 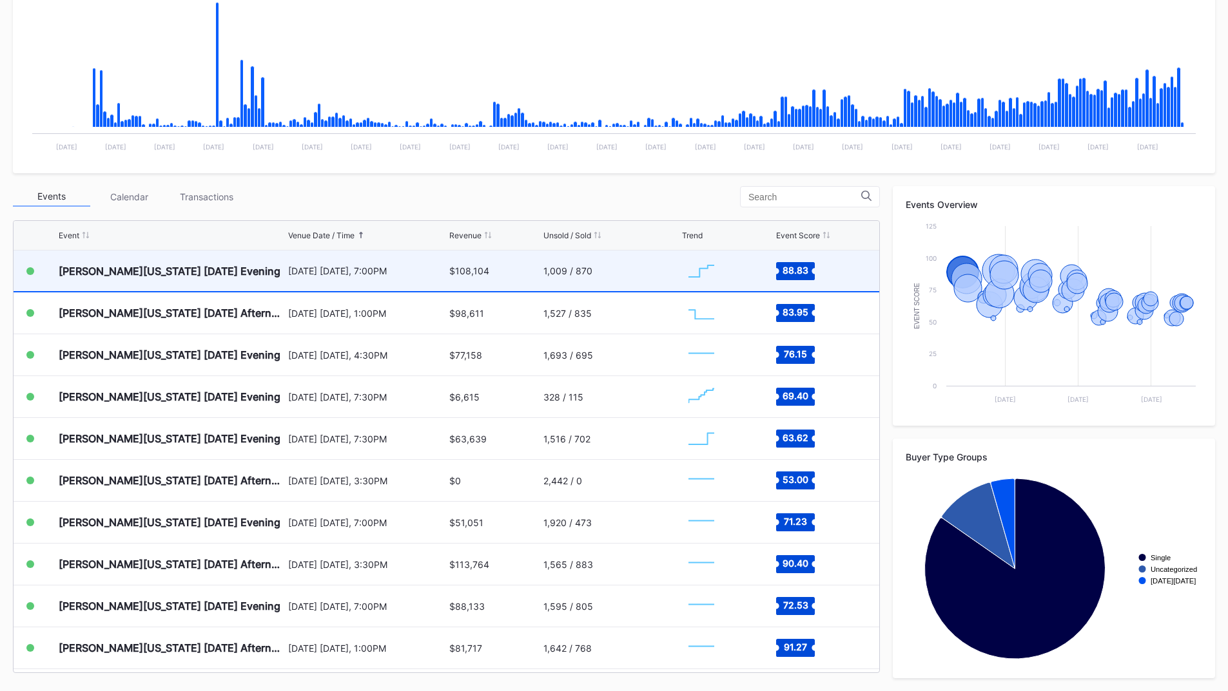 What do you see at coordinates (469, 271) in the screenshot?
I see `div: $108,104` at bounding box center [469, 271].